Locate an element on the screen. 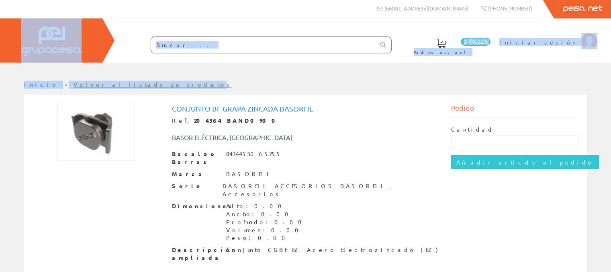 The image size is (611, 272). font: Peso: 0.00 is located at coordinates (258, 238).